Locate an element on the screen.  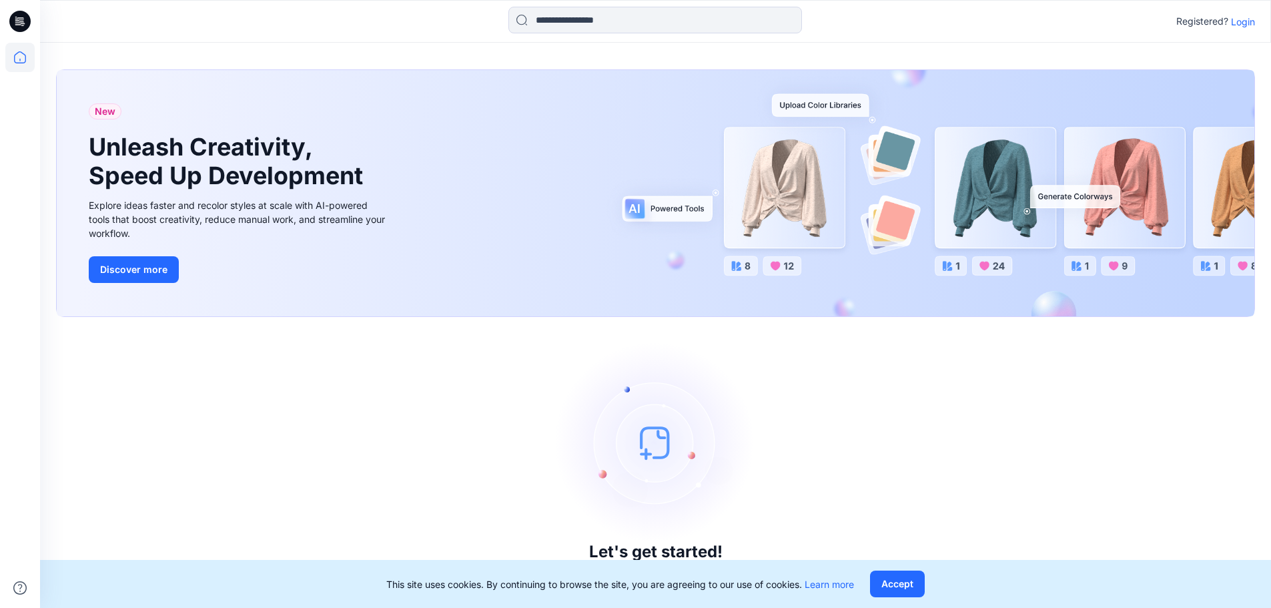
div: Explore ideas faster and recolor styles at scale with AI-powered tools that boost creativity, red... is located at coordinates (239, 219).